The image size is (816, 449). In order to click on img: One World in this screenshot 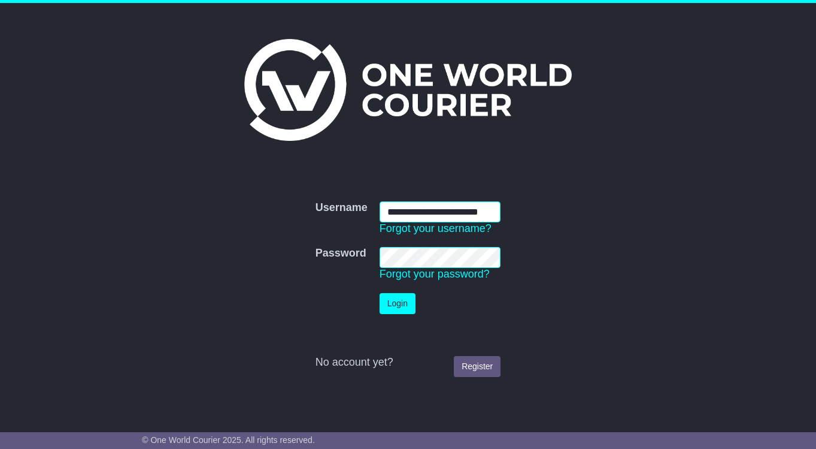, I will do `click(408, 90)`.